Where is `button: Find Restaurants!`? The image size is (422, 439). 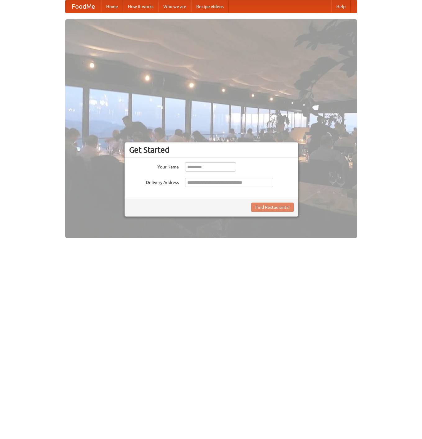
button: Find Restaurants! is located at coordinates (272, 207).